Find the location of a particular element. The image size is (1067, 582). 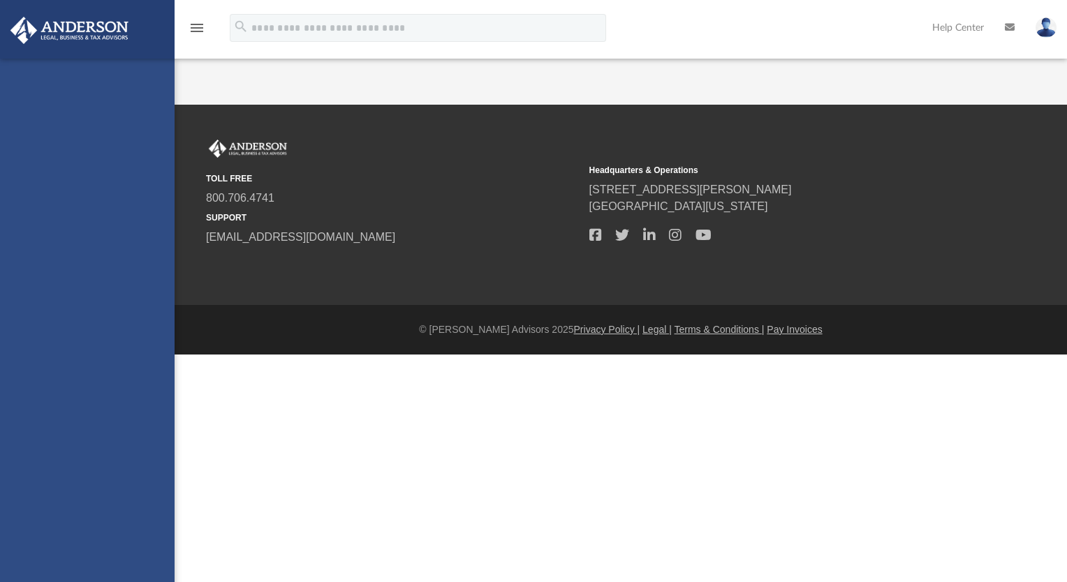

a: 800.706.4741 is located at coordinates (240, 198).